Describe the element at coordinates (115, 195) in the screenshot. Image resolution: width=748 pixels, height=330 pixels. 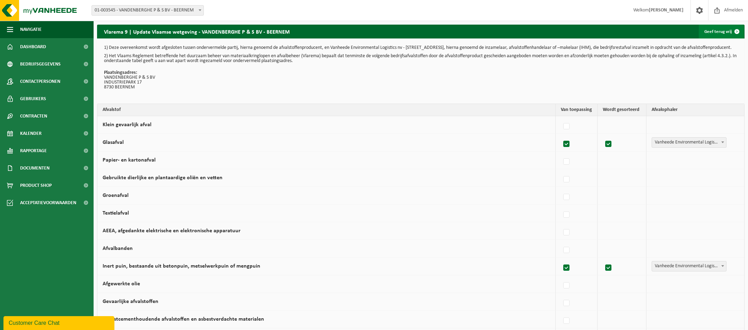
I see `label: Groenafval` at that location.